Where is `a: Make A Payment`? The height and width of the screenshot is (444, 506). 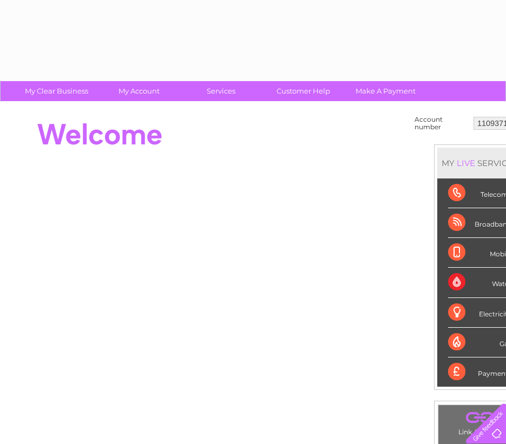 a: Make A Payment is located at coordinates (385, 91).